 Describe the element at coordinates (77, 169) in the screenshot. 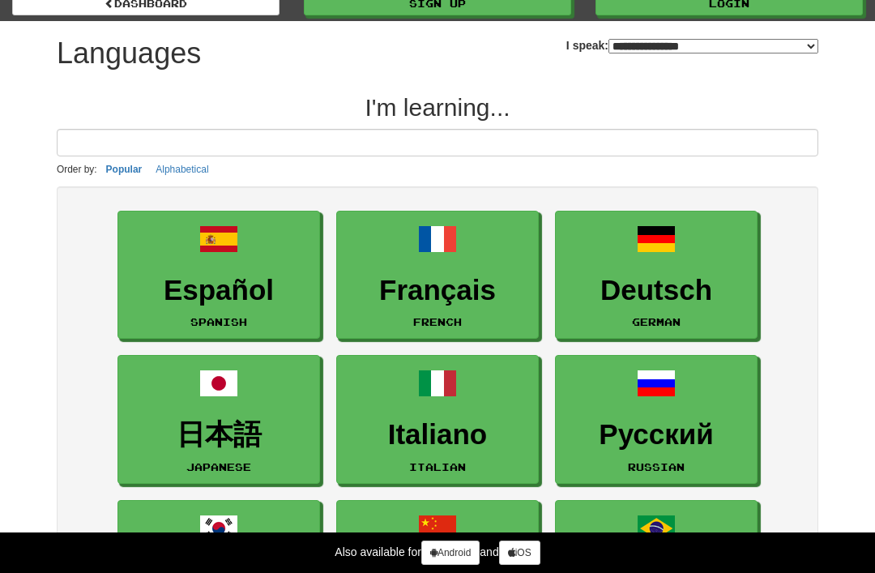

I see `small: Order by:` at that location.